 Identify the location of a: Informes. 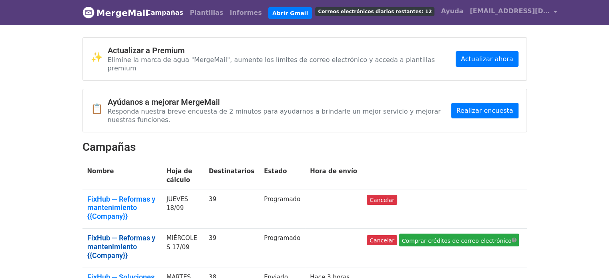
(246, 13).